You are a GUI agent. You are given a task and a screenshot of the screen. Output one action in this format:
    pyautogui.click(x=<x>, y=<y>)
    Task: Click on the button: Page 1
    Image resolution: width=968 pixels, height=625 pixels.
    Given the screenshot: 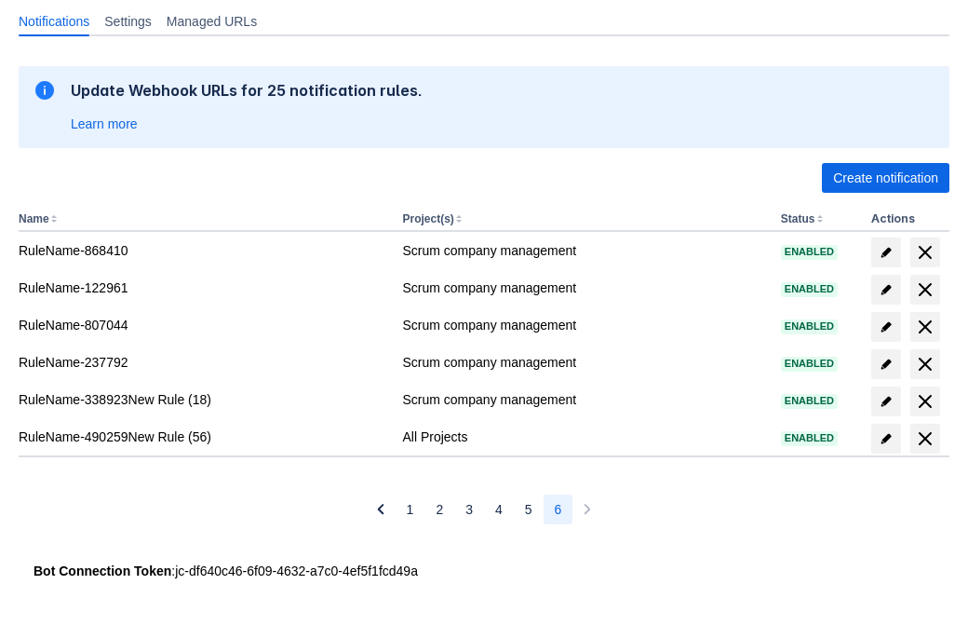 What is the action you would take?
    pyautogui.click(x=411, y=509)
    